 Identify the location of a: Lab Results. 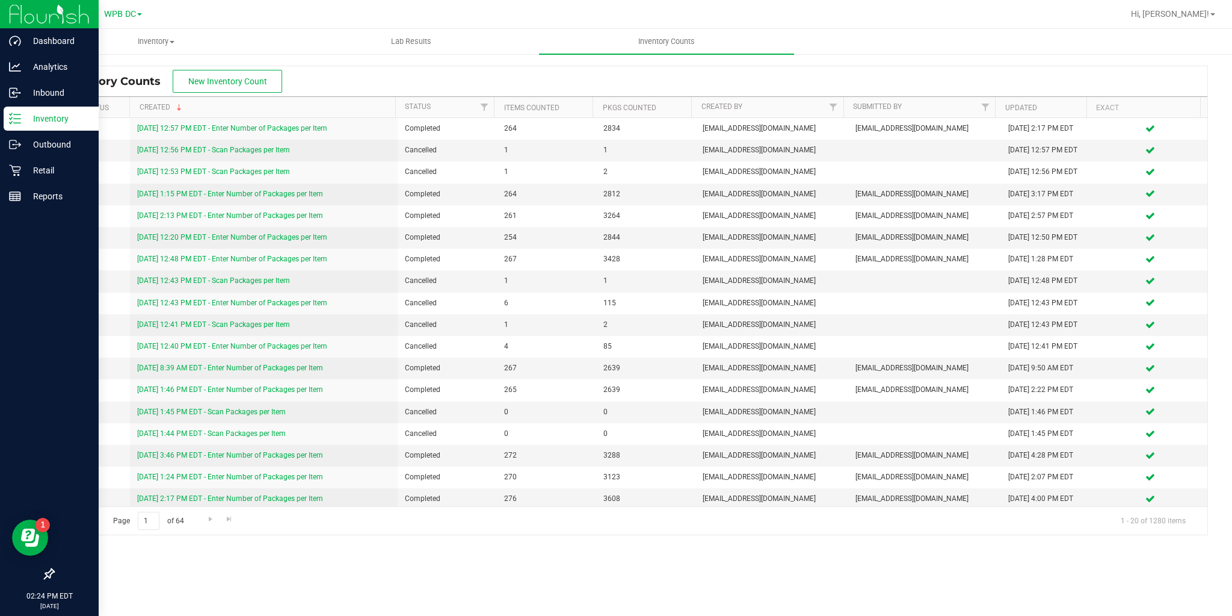
(412, 42).